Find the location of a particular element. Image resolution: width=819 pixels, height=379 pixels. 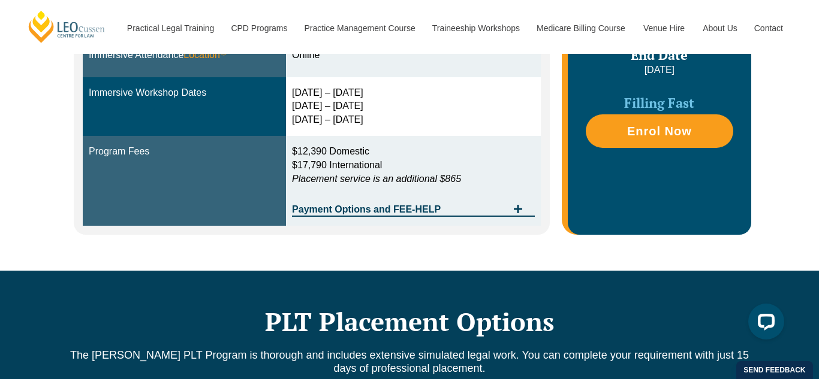

h2: PLT Placement Options is located at coordinates (409, 322).